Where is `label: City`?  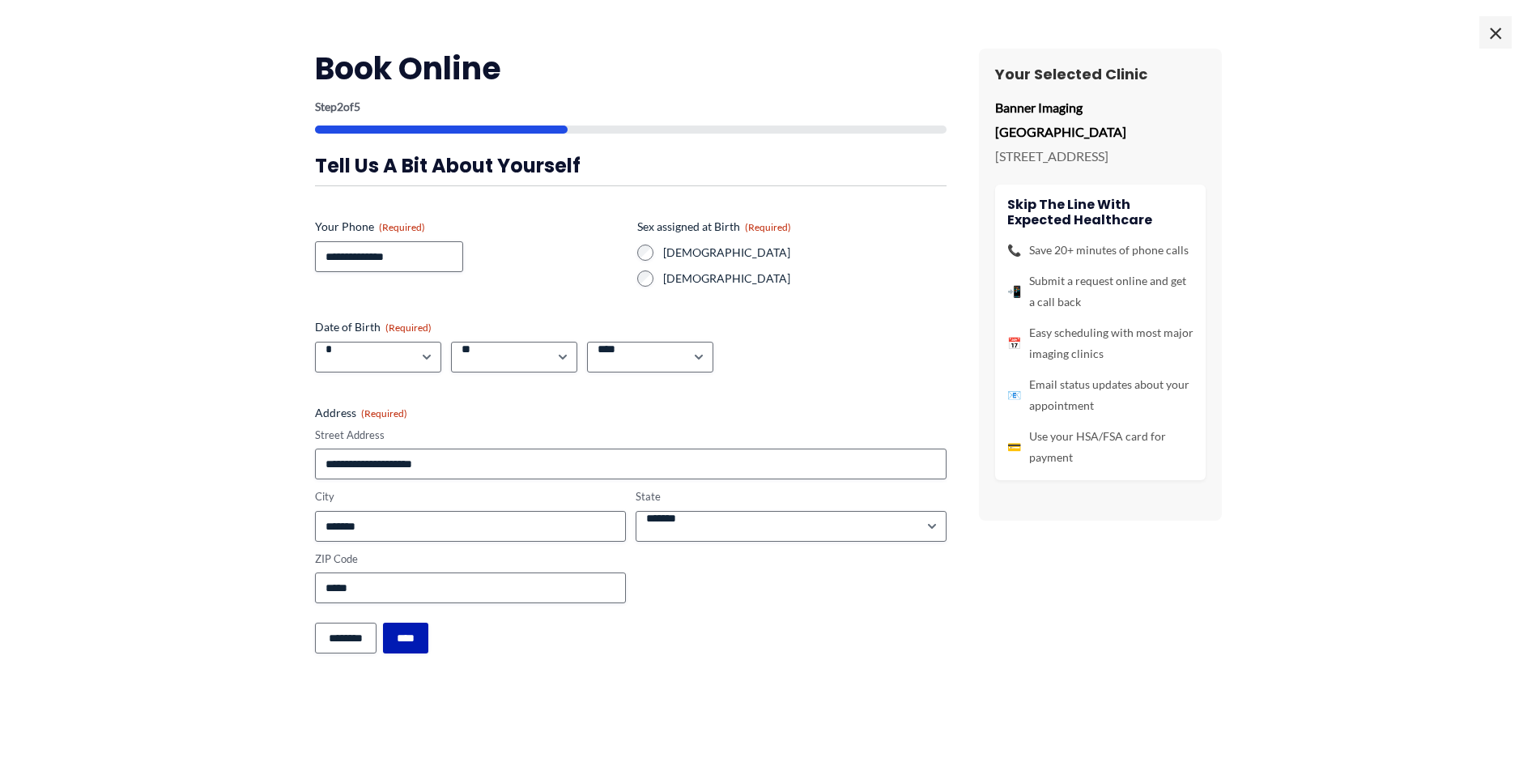
label: City is located at coordinates (470, 496).